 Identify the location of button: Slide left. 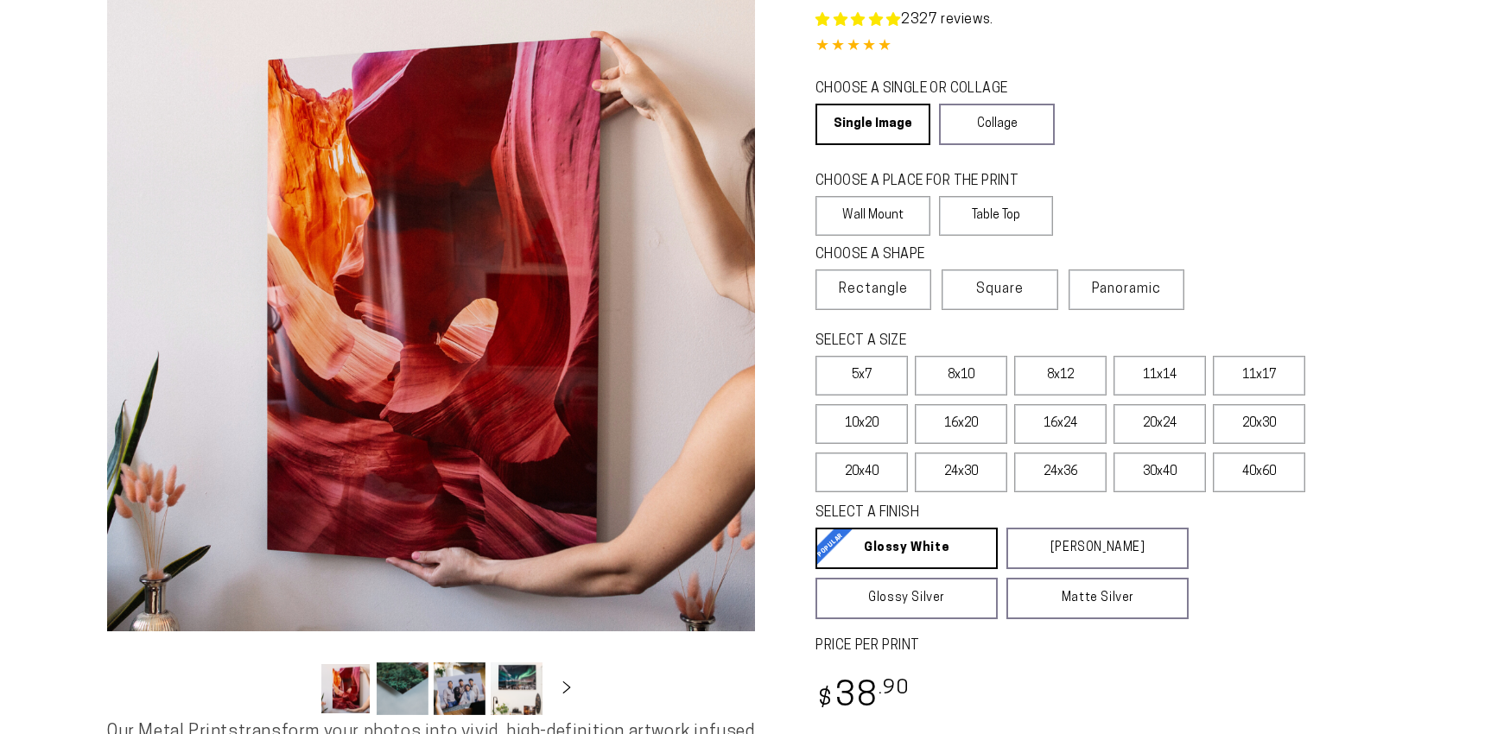
(295, 688).